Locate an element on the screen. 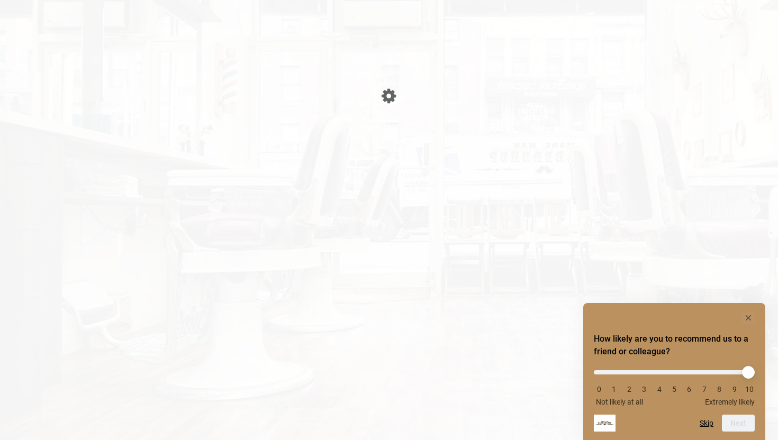 This screenshot has height=440, width=778. li: 5 is located at coordinates (674, 389).